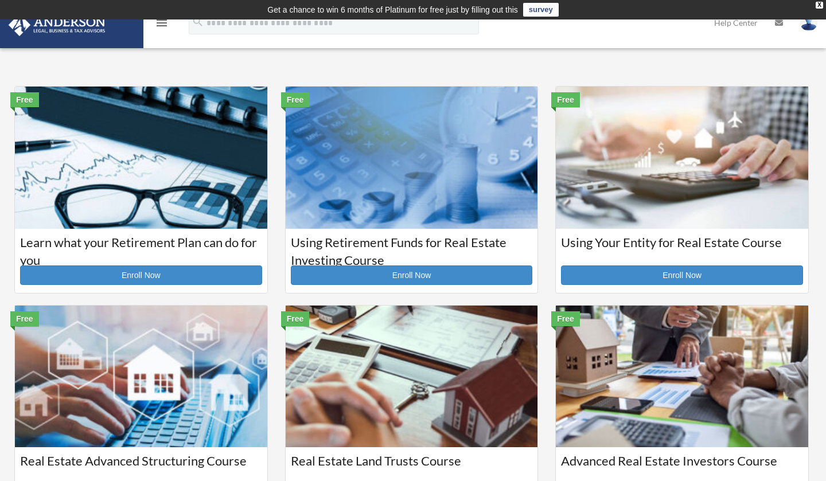 The width and height of the screenshot is (826, 481). What do you see at coordinates (57, 25) in the screenshot?
I see `img: Anderson Advisors Platinum Portal` at bounding box center [57, 25].